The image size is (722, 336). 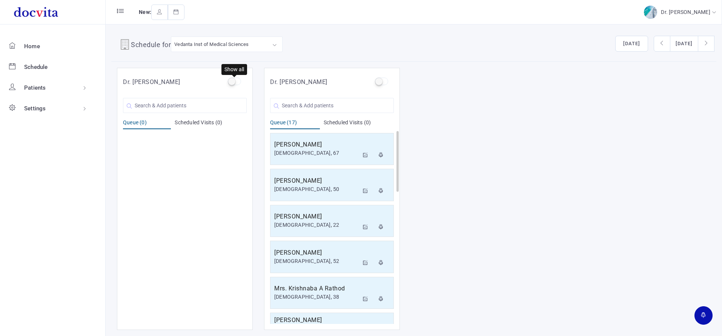 I want to click on h5: Mrs. Krishnaba A Rathod, so click(x=316, y=289).